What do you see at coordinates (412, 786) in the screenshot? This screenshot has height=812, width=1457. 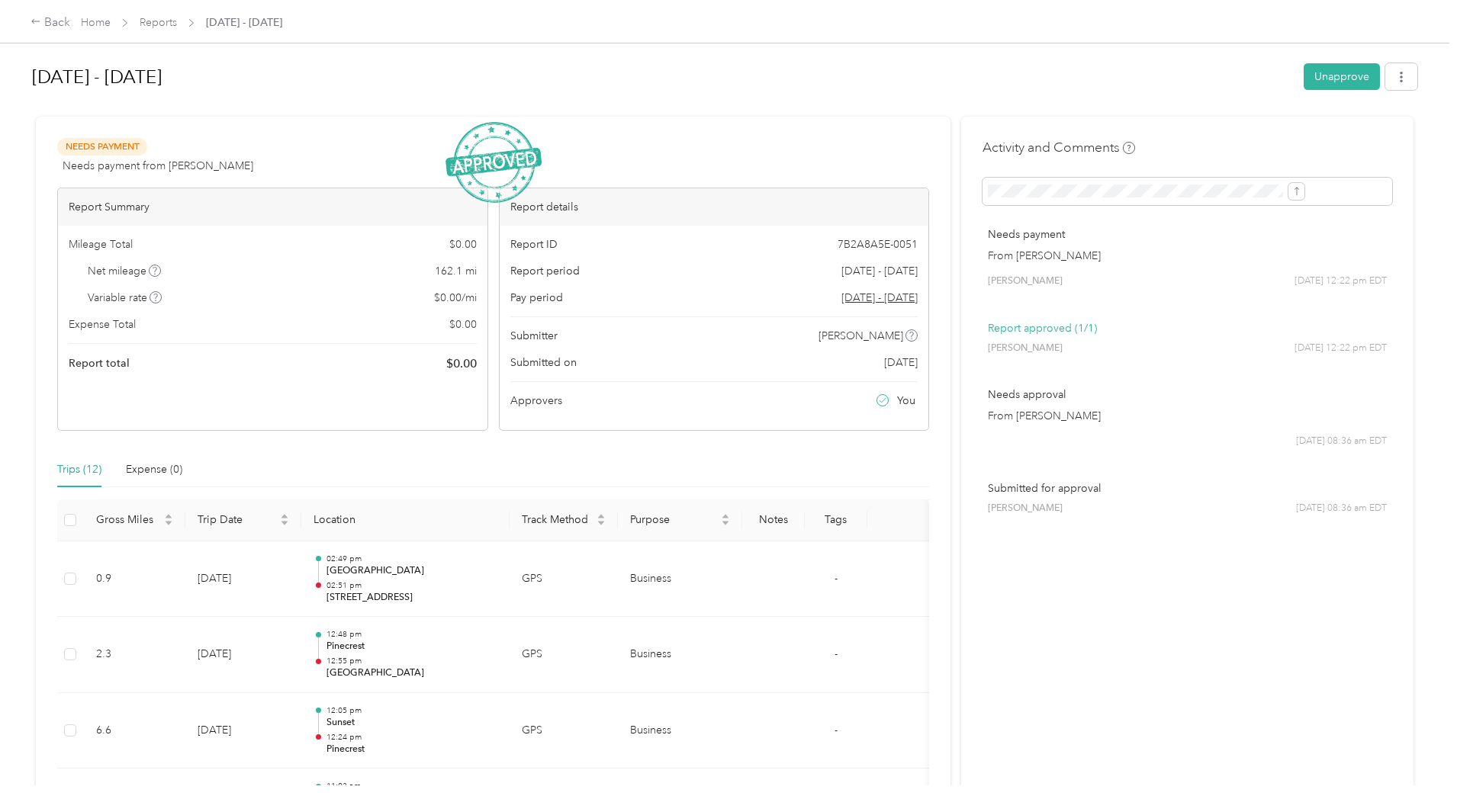 I see `p: 11:03 am` at bounding box center [412, 786].